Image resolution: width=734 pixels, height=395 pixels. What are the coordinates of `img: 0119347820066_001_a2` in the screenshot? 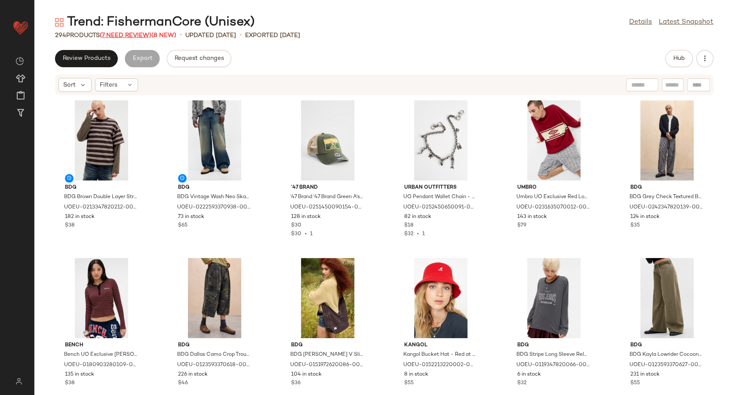 It's located at (554, 298).